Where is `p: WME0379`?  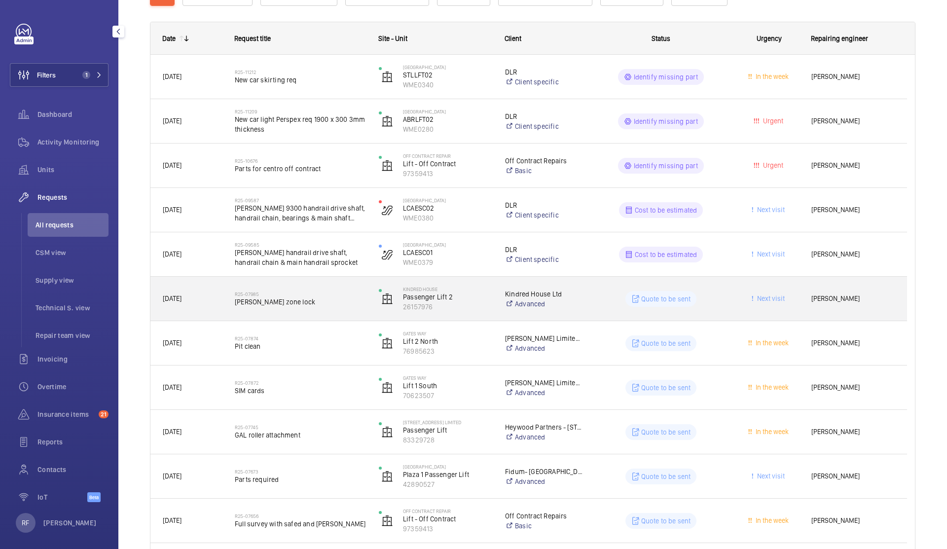 p: WME0379 is located at coordinates (447, 262).